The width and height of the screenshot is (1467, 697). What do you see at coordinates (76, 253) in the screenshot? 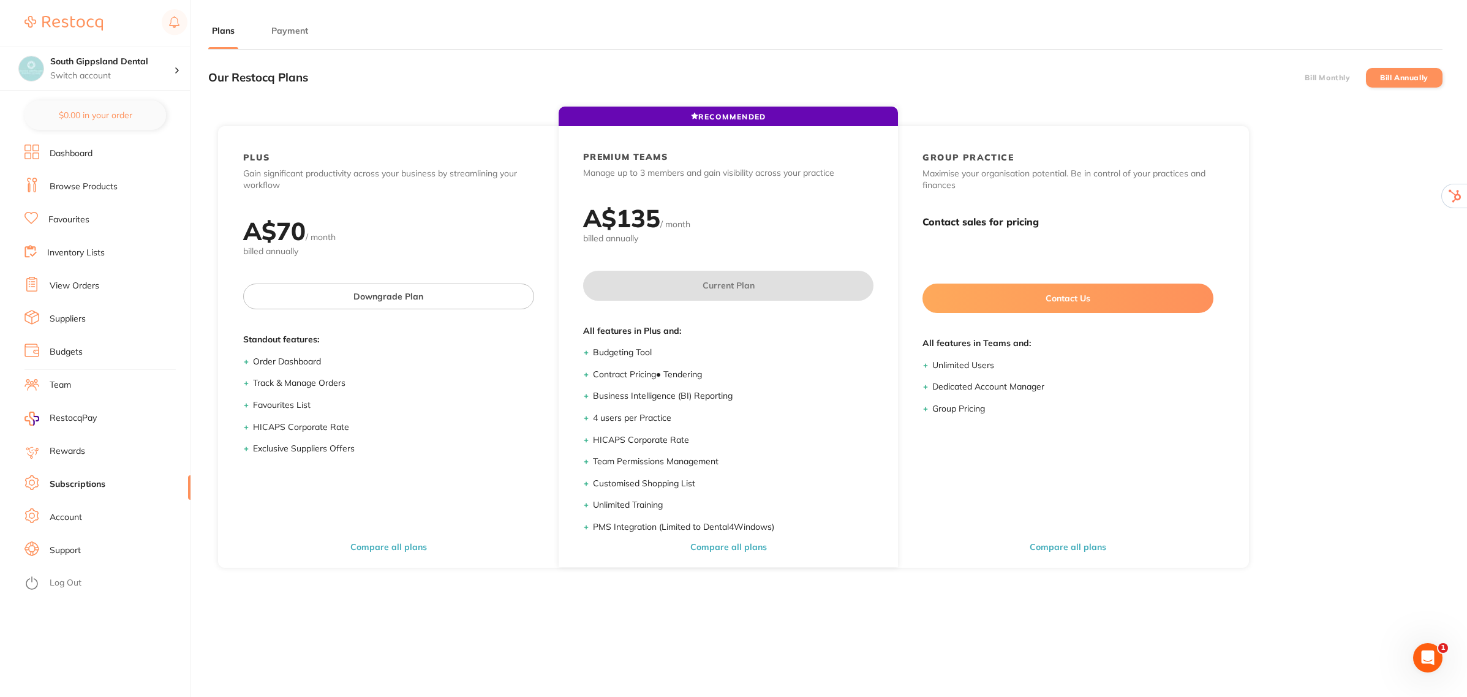
I see `a: Inventory Lists` at bounding box center [76, 253].